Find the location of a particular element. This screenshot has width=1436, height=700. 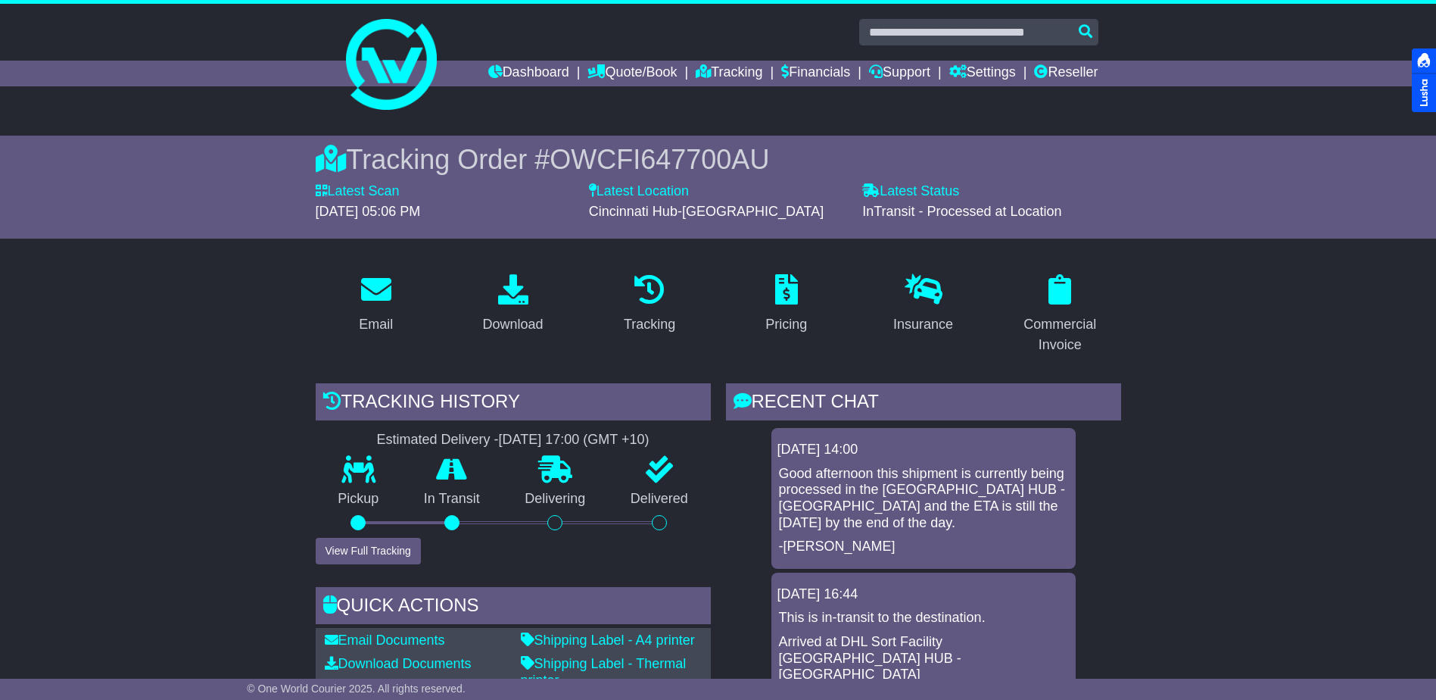

div: Download is located at coordinates (513, 324).